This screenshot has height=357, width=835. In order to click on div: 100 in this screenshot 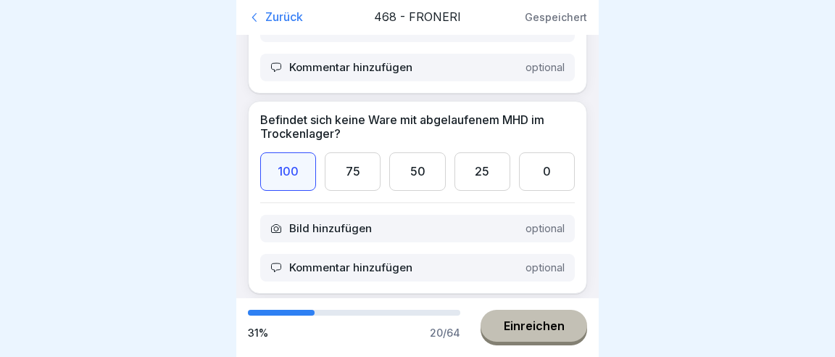, I will do `click(288, 171)`.